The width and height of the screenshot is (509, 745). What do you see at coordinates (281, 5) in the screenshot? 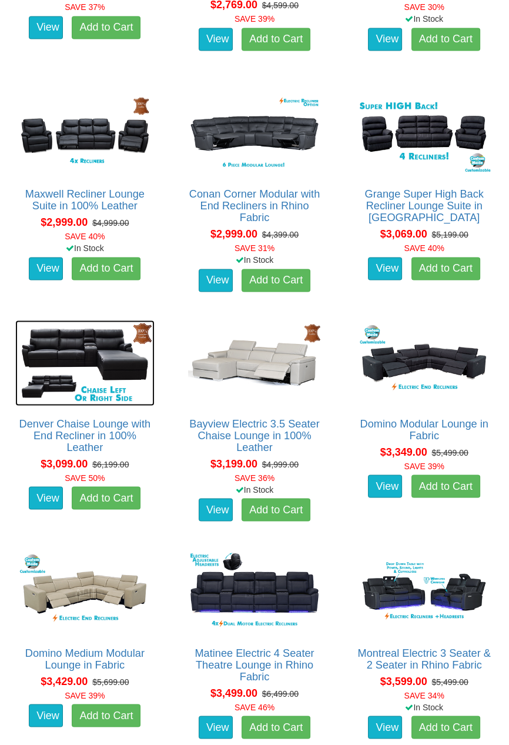
I see `del: $4,599.00` at bounding box center [281, 5].